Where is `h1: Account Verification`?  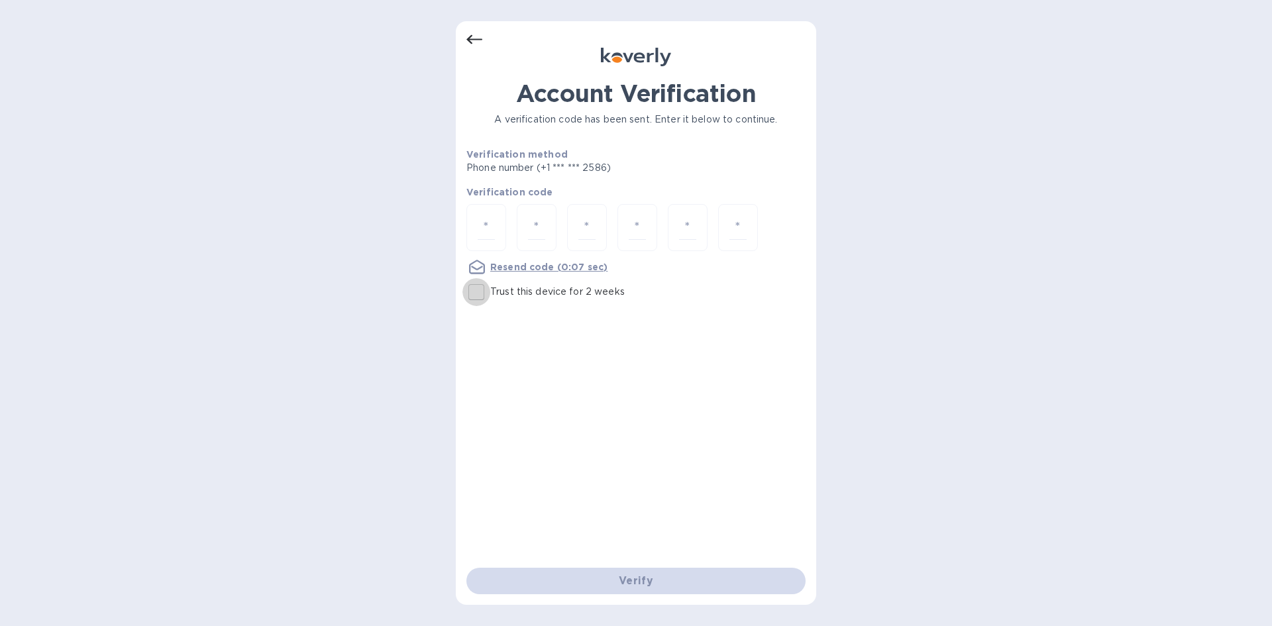 h1: Account Verification is located at coordinates (636, 93).